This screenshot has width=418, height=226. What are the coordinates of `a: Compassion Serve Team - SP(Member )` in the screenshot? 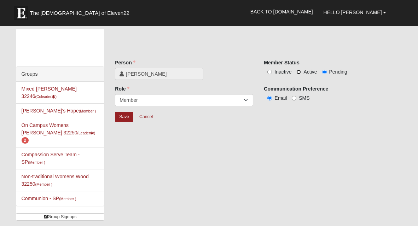 It's located at (51, 158).